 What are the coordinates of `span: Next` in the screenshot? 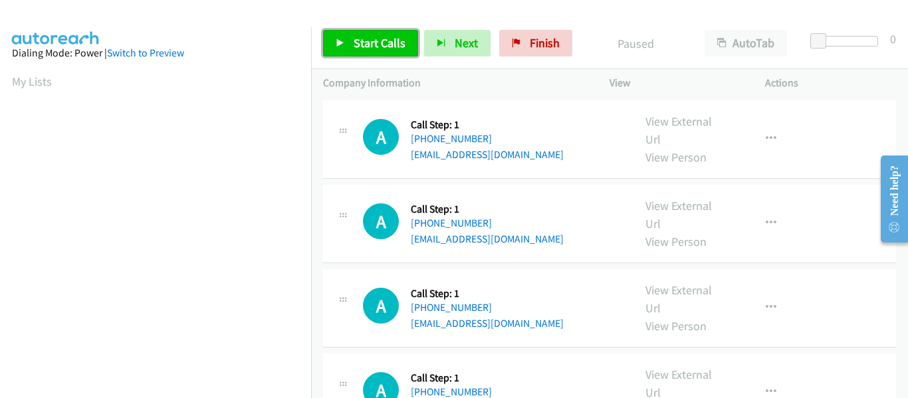 It's located at (466, 43).